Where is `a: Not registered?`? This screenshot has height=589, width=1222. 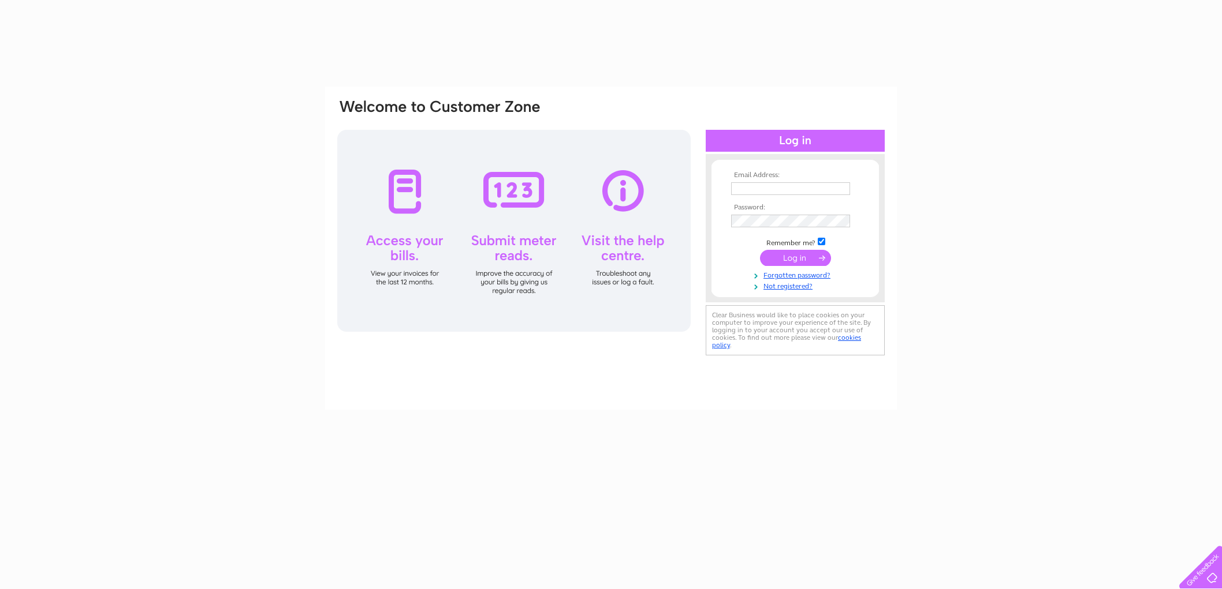
a: Not registered? is located at coordinates (796, 285).